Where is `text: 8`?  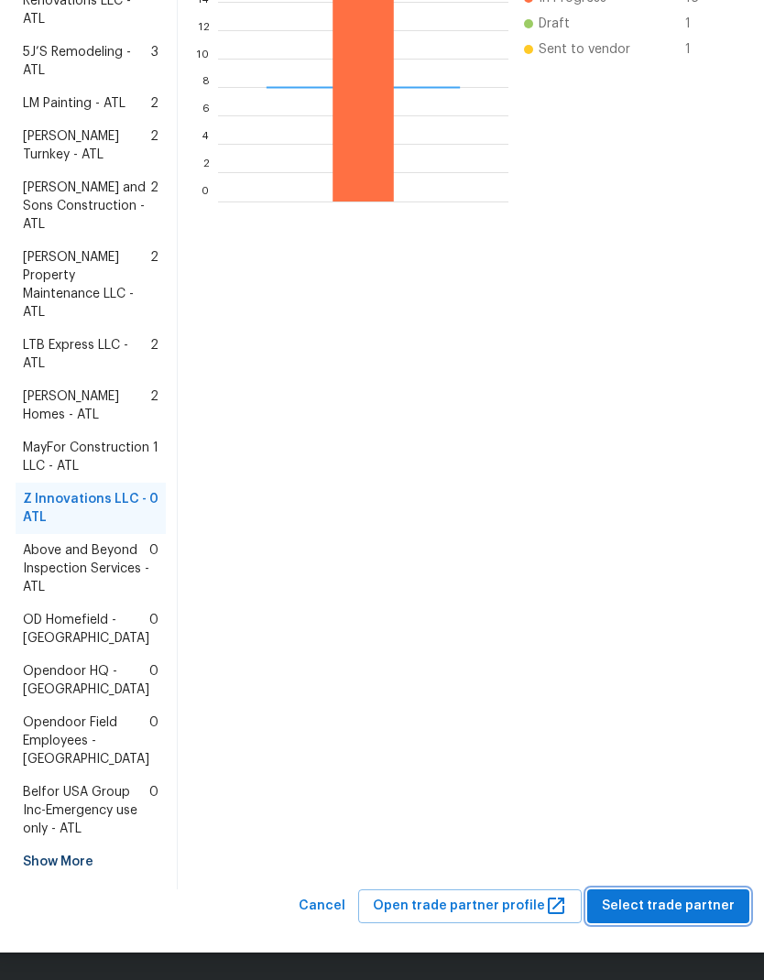 text: 8 is located at coordinates (205, 87).